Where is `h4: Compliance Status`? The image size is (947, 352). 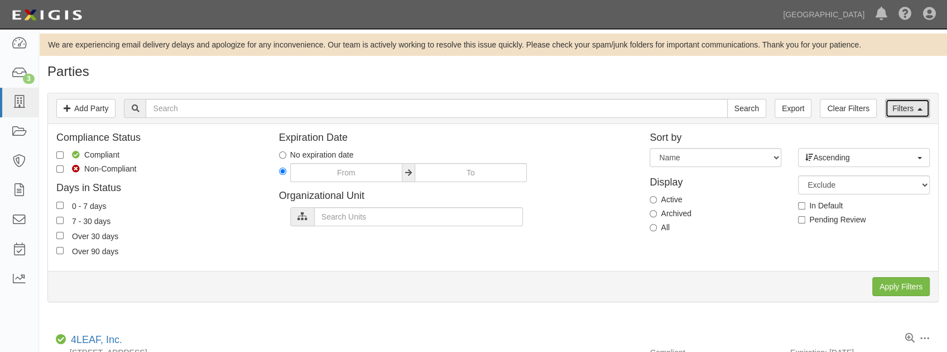
h4: Compliance Status is located at coordinates (159, 138).